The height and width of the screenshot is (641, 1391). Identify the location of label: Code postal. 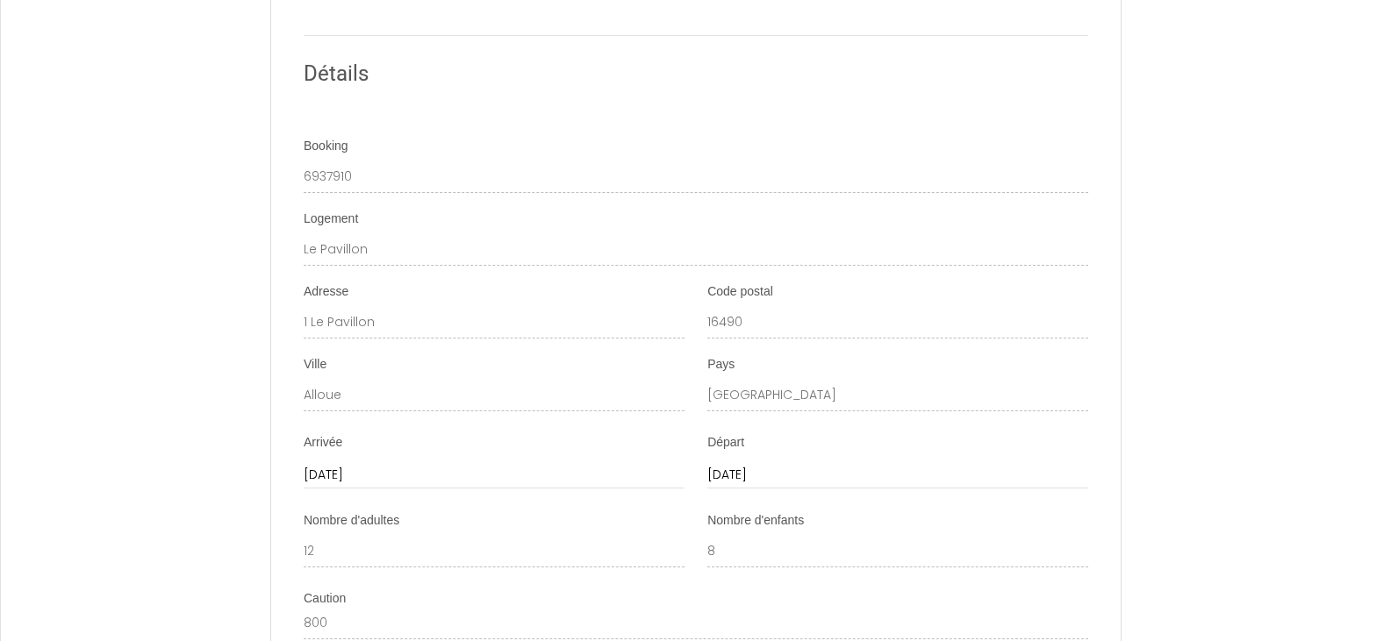
(740, 292).